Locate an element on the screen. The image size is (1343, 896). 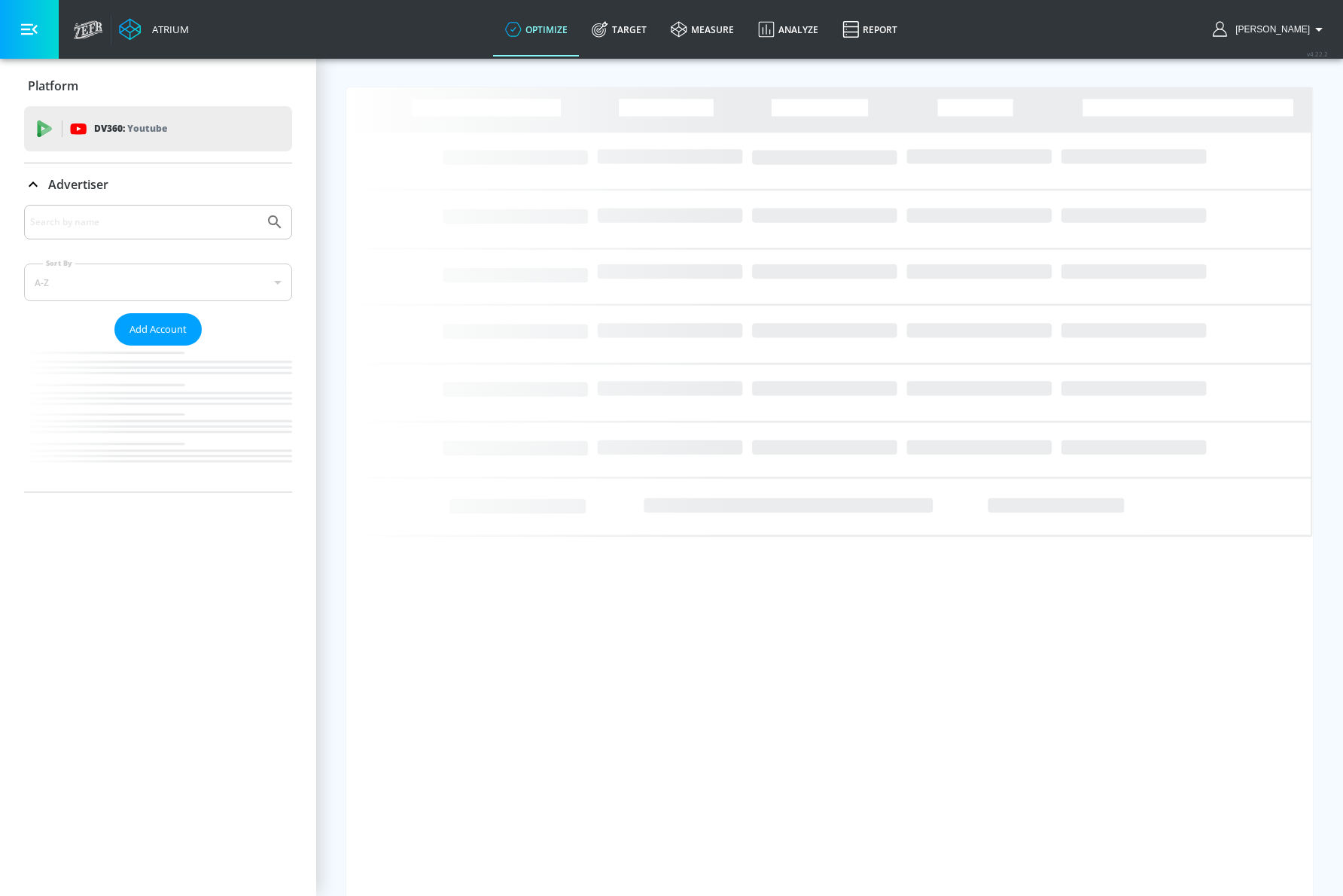
a: measure is located at coordinates (703, 29).